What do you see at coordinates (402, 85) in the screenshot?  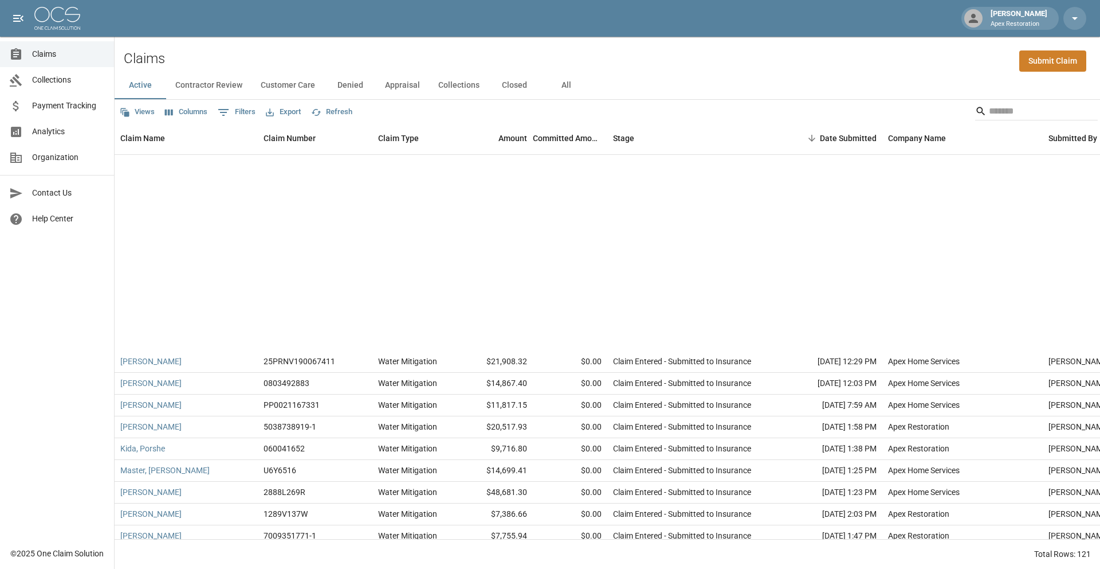 I see `button: Appraisal` at bounding box center [402, 85].